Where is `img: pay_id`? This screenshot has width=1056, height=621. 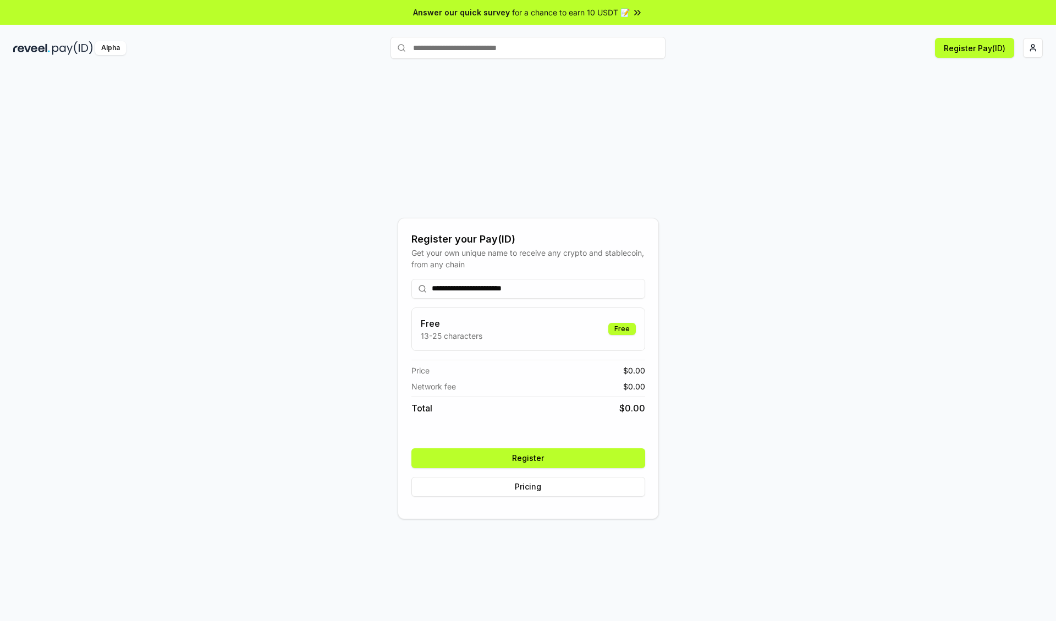
img: pay_id is located at coordinates (73, 48).